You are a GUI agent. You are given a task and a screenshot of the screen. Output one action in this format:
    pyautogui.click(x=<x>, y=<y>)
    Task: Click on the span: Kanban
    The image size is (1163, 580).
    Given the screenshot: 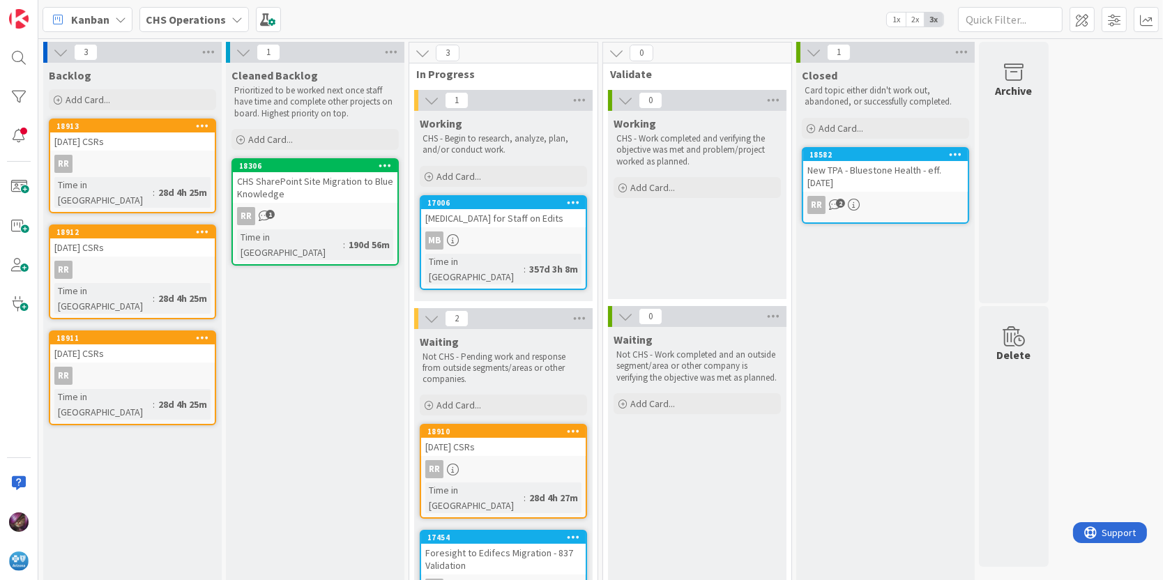 What is the action you would take?
    pyautogui.click(x=90, y=20)
    